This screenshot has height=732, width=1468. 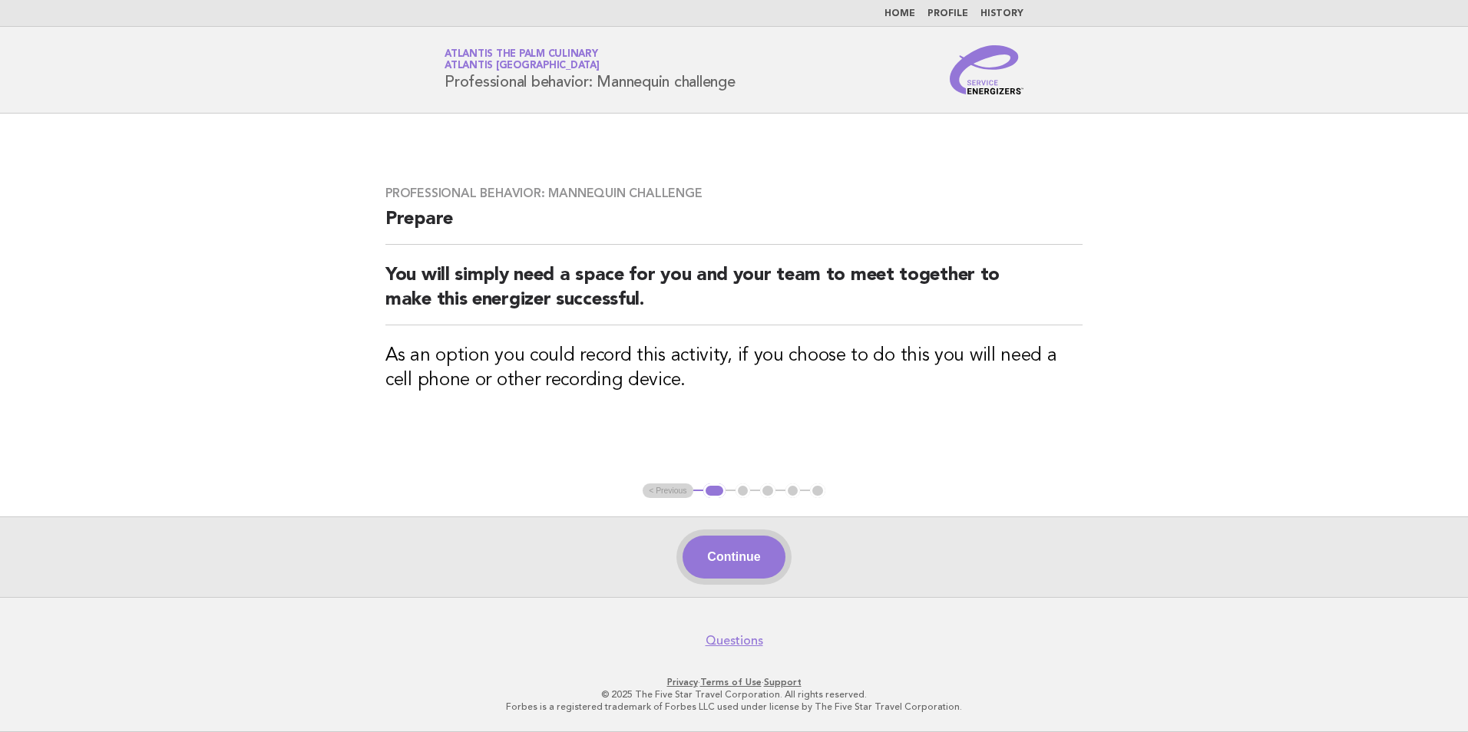 What do you see at coordinates (734, 368) in the screenshot?
I see `h3: As an option you could record this activity, if you choose to do this you will need a cell phone ...` at bounding box center [734, 368].